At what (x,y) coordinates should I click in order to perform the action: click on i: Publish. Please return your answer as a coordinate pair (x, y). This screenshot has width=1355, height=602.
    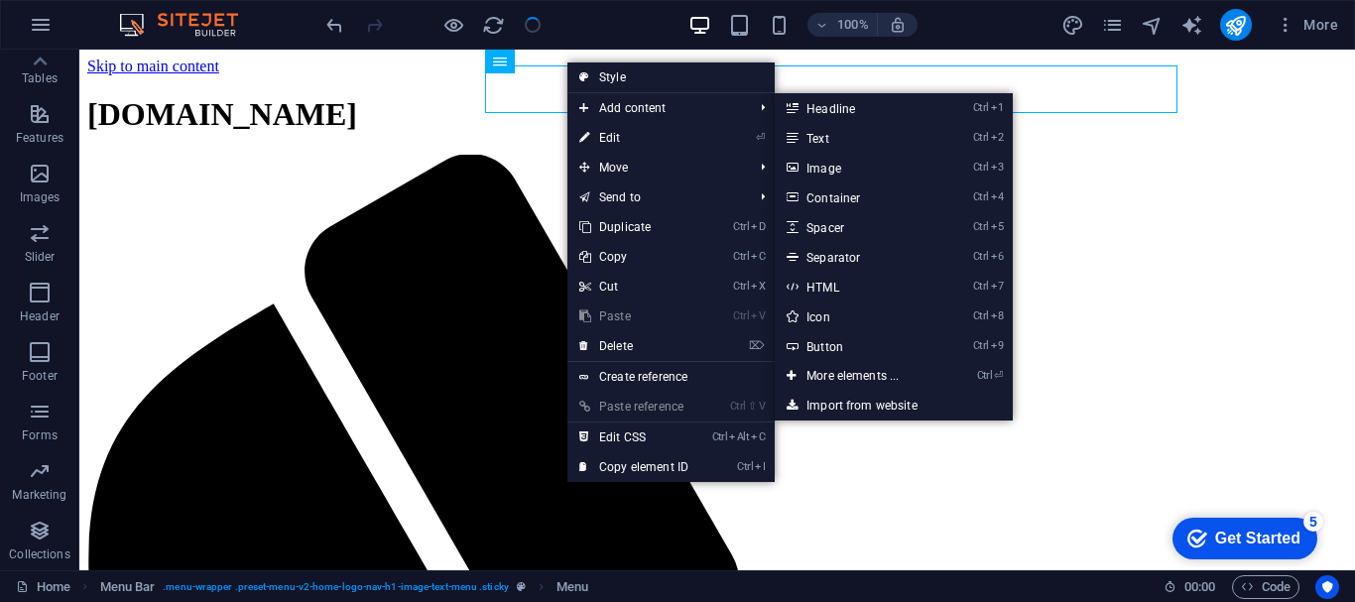
    Looking at the image, I should click on (1235, 25).